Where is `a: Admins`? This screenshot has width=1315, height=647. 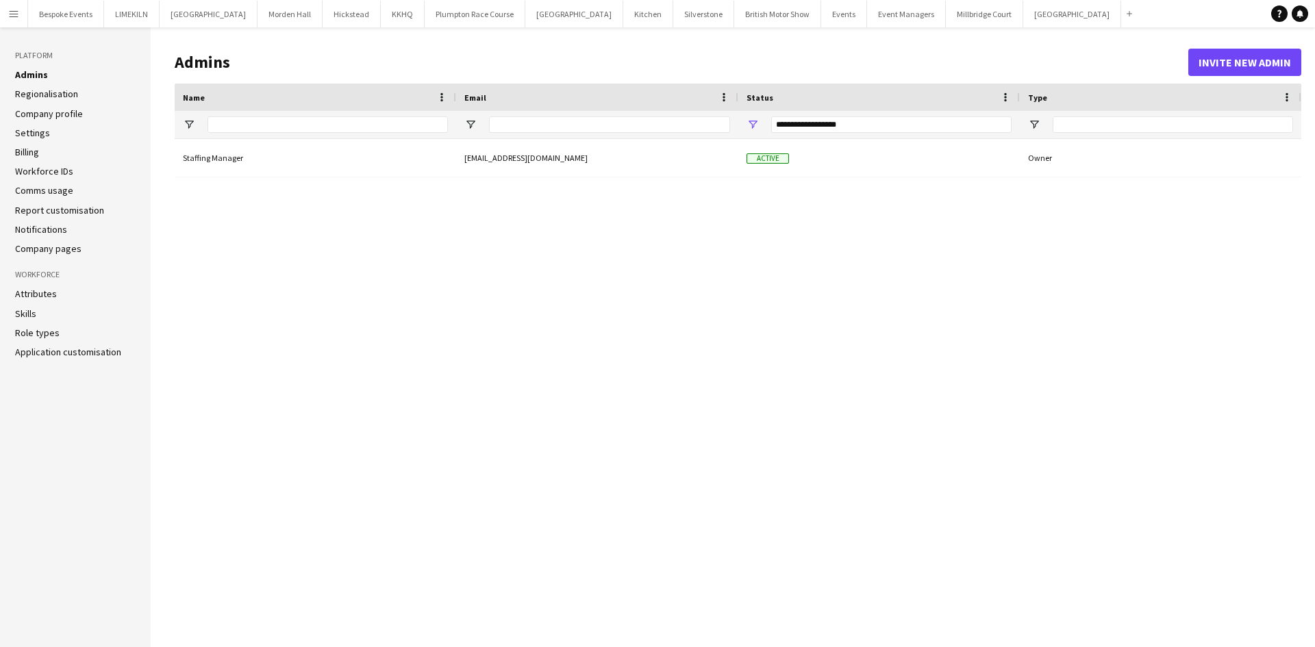
a: Admins is located at coordinates (32, 75).